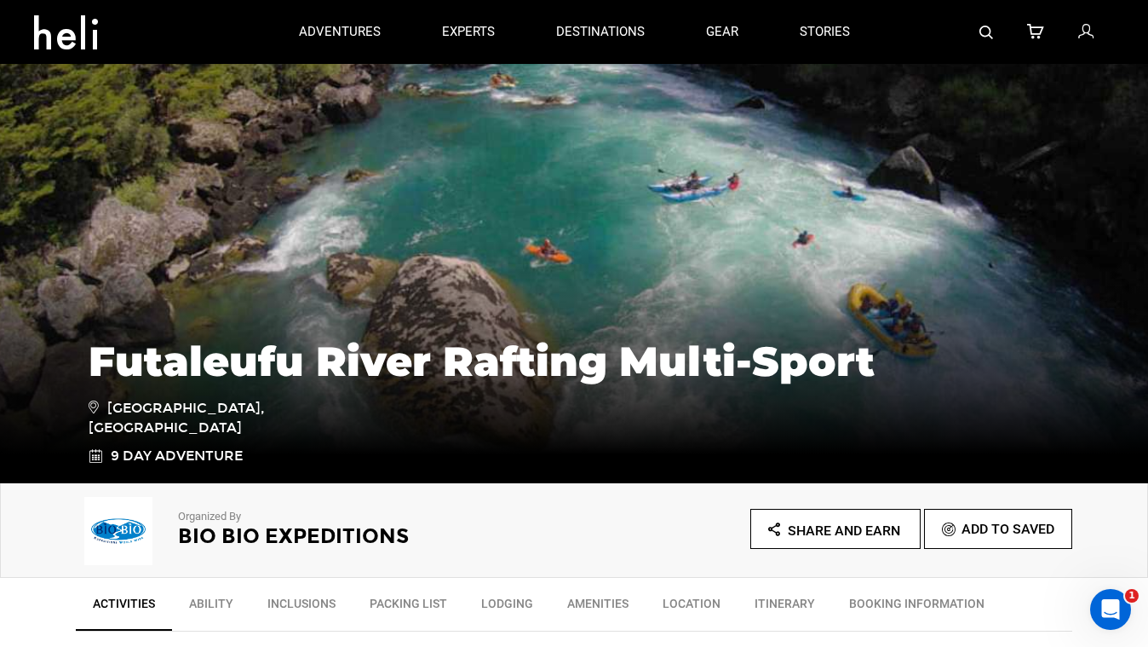 The image size is (1148, 647). What do you see at coordinates (469, 32) in the screenshot?
I see `p: experts` at bounding box center [469, 32].